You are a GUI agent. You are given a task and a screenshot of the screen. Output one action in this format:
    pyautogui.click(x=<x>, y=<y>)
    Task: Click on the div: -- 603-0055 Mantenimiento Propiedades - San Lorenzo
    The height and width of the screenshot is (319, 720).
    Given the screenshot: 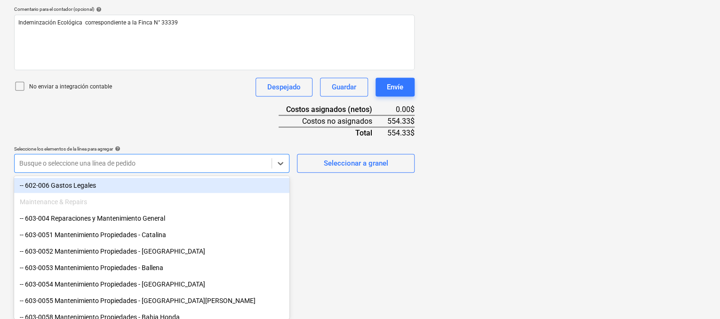 What is the action you would take?
    pyautogui.click(x=151, y=301)
    